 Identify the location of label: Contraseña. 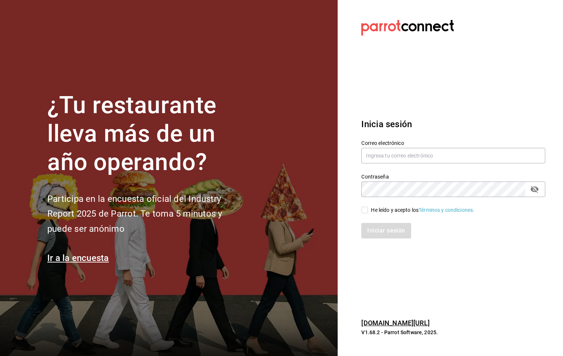
(453, 177).